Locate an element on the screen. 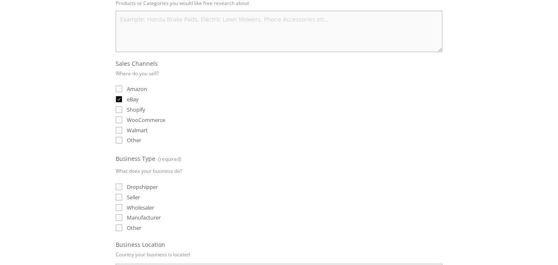 Image resolution: width=558 pixels, height=265 pixels. p: What does your business do? is located at coordinates (149, 171).